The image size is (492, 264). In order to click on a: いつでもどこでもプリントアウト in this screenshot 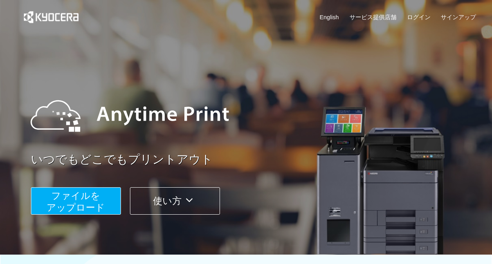, I will do `click(256, 159)`.